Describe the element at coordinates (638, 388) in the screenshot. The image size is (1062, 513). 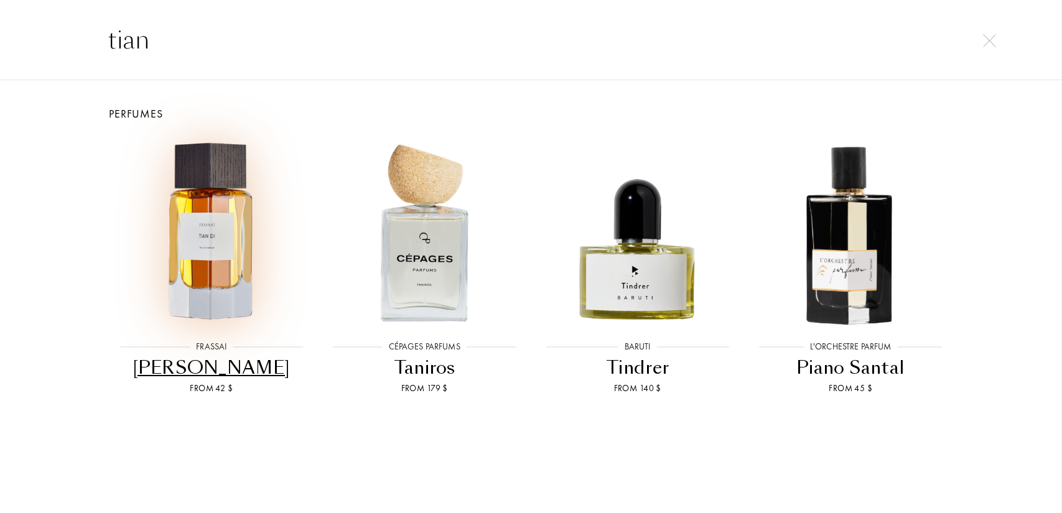
I see `div: From 140 $` at that location.